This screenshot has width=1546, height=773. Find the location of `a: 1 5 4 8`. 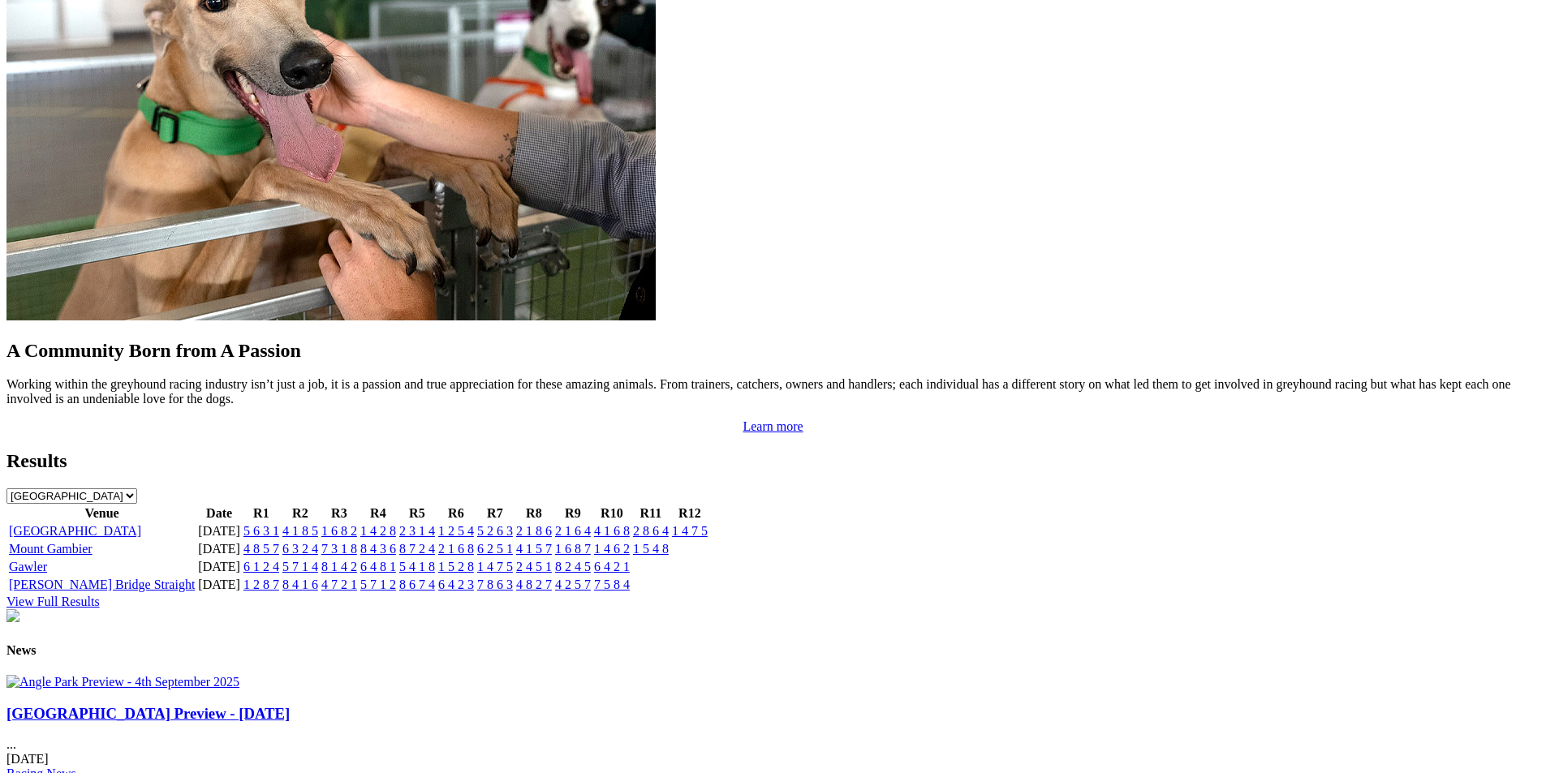

a: 1 5 4 8 is located at coordinates (651, 548).